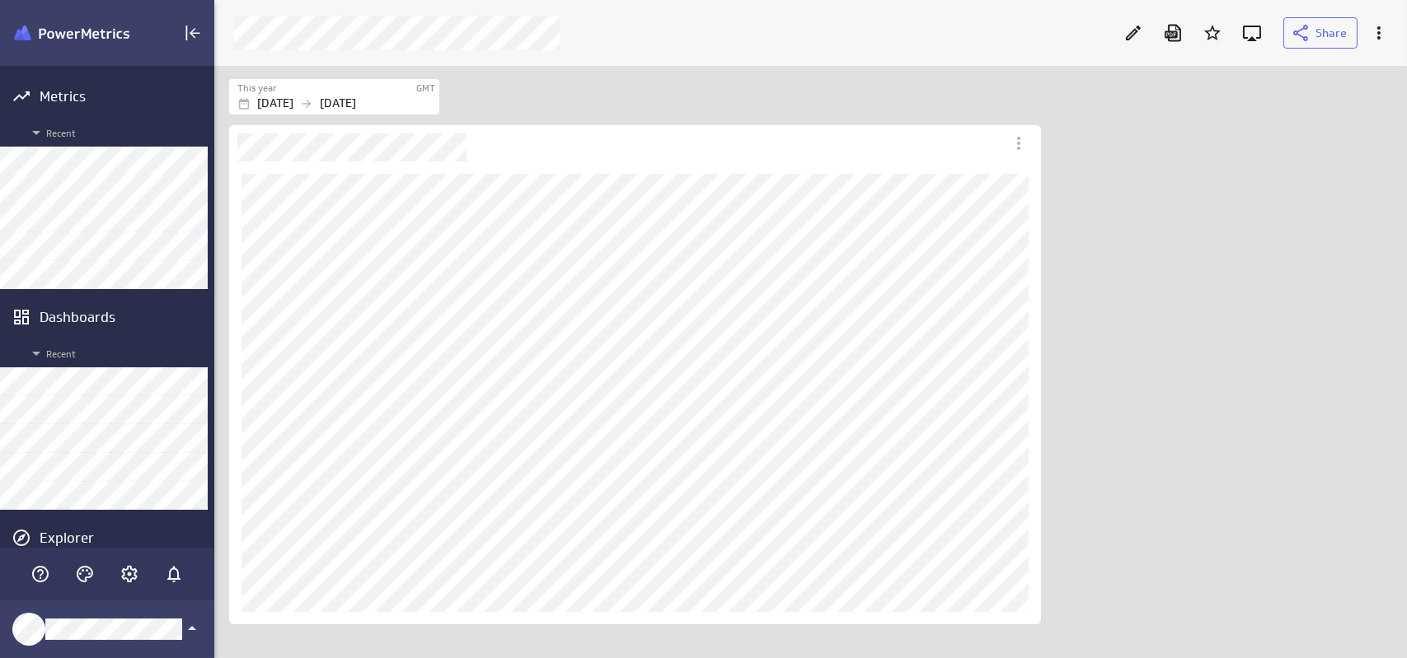 Image resolution: width=1407 pixels, height=658 pixels. Describe the element at coordinates (810, 96) in the screenshot. I see `div: Filters` at that location.